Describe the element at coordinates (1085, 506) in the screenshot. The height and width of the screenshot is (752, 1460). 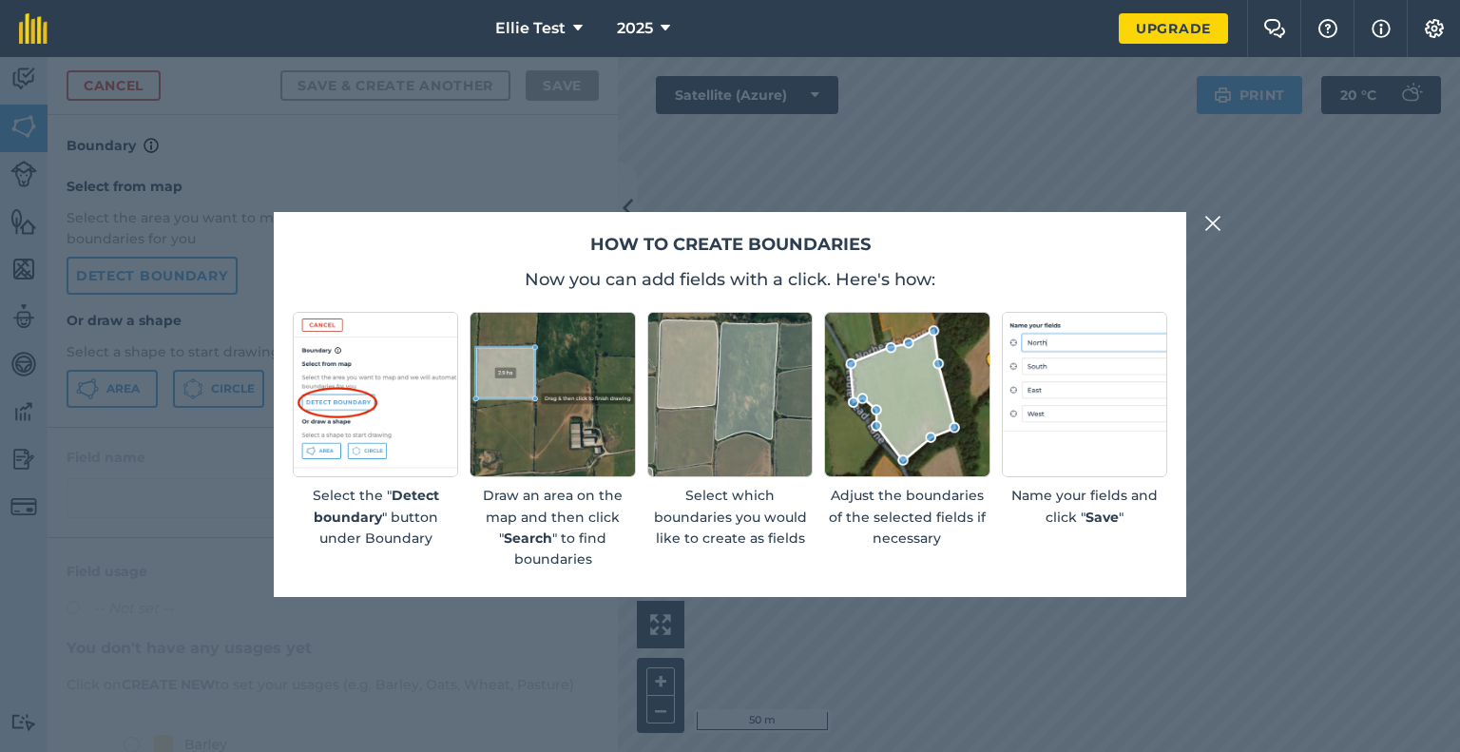
I see `p: Name your fields and click " "` at that location.